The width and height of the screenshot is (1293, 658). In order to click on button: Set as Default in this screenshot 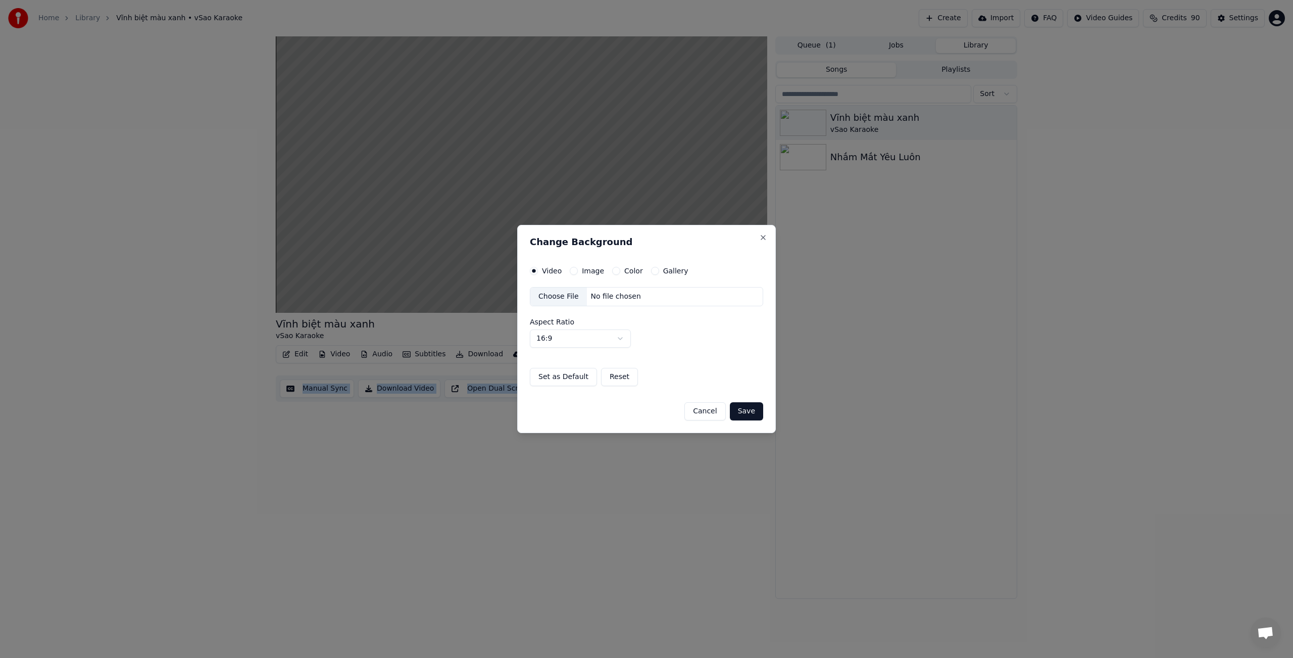, I will do `click(563, 377)`.